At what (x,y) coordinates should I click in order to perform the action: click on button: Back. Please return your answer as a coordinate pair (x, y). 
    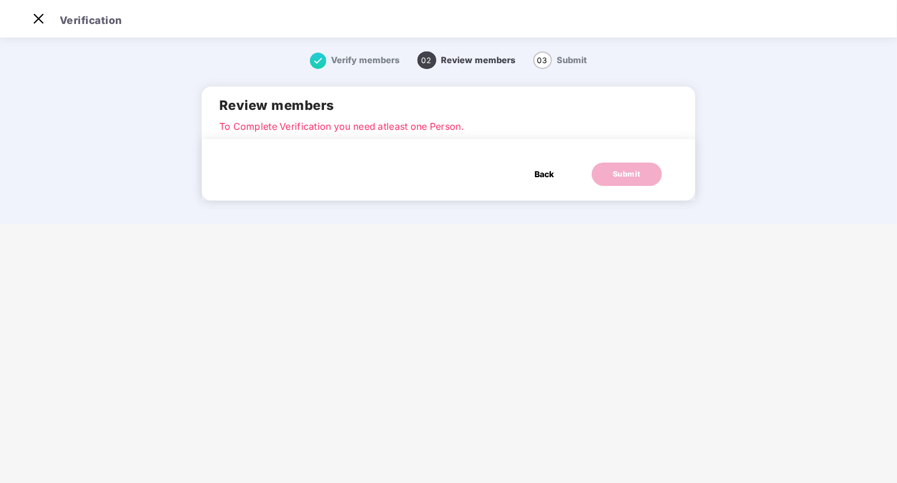
    Looking at the image, I should click on (544, 174).